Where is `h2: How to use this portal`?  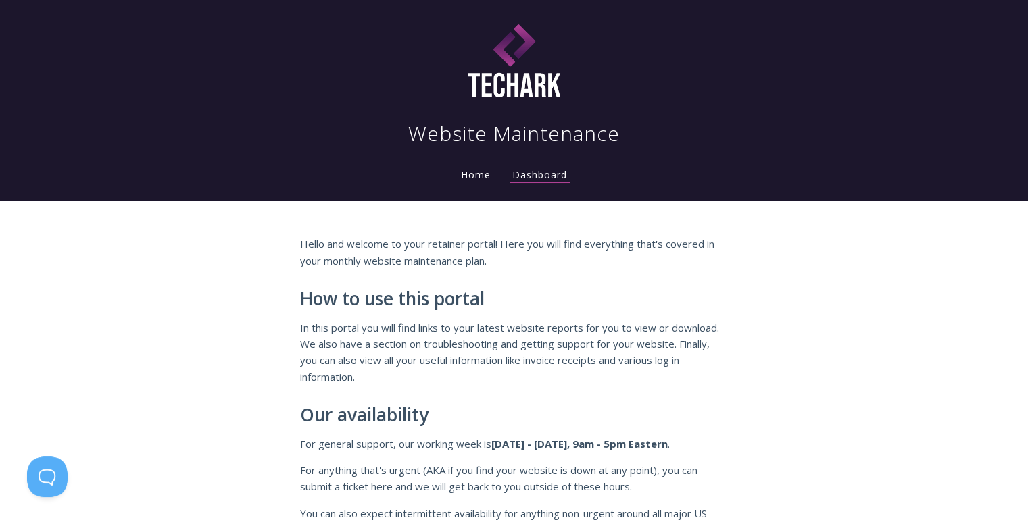 h2: How to use this portal is located at coordinates (514, 299).